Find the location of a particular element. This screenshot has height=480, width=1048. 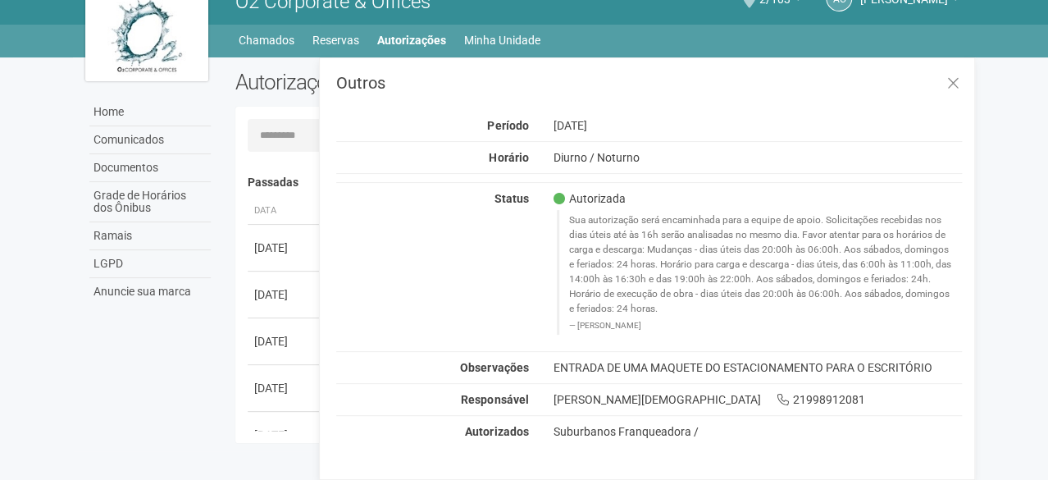

span: Autorizada is located at coordinates (589, 199).